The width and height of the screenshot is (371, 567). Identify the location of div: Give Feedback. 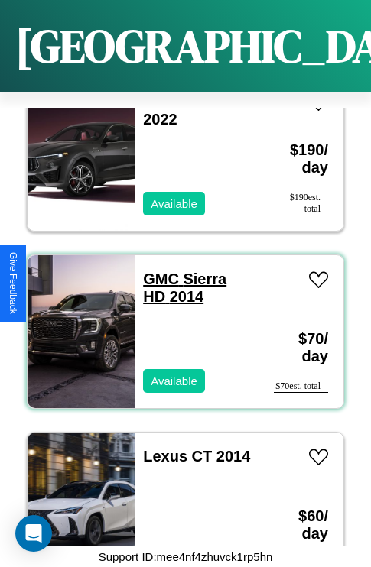
(13, 283).